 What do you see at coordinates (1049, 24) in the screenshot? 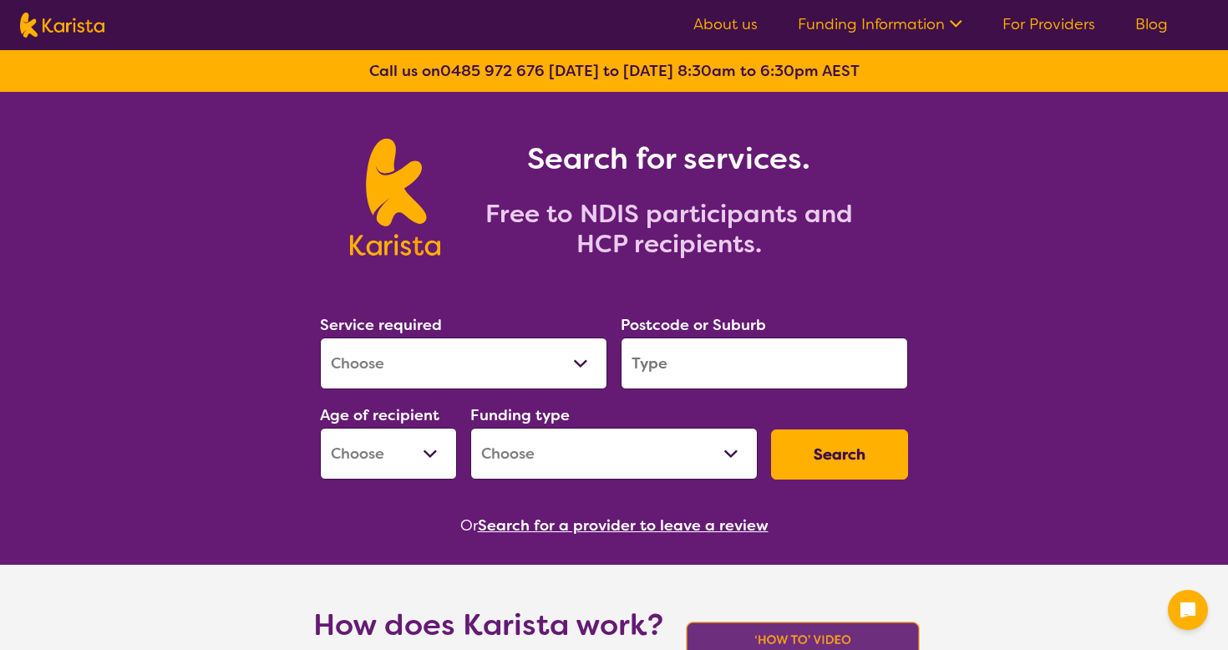
I see `a: For Providers` at bounding box center [1049, 24].